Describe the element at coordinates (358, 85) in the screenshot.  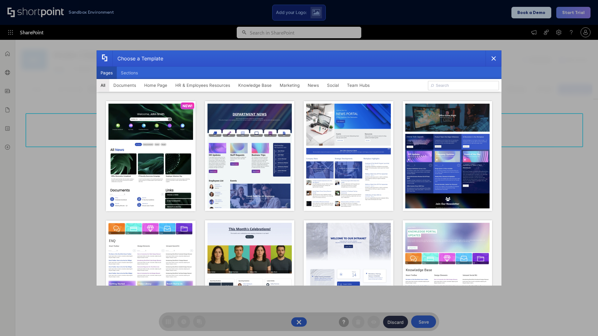
I see `button: Team Hubs` at that location.